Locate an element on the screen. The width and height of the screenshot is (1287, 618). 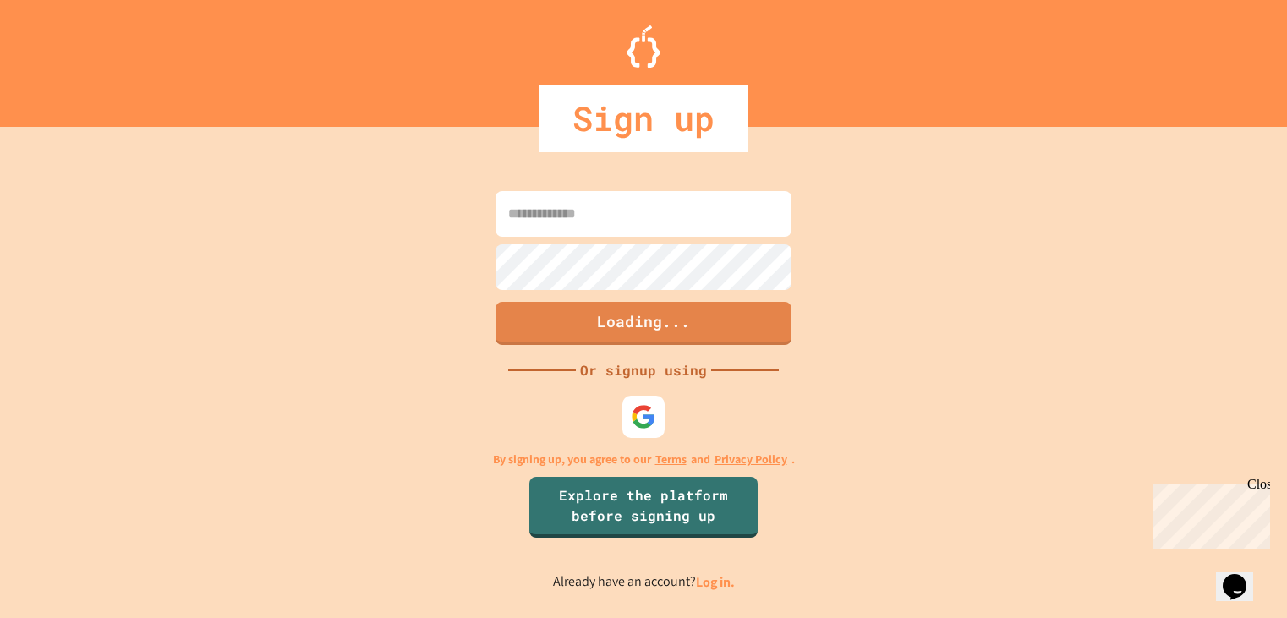
p: Already have an account? is located at coordinates (643, 582).